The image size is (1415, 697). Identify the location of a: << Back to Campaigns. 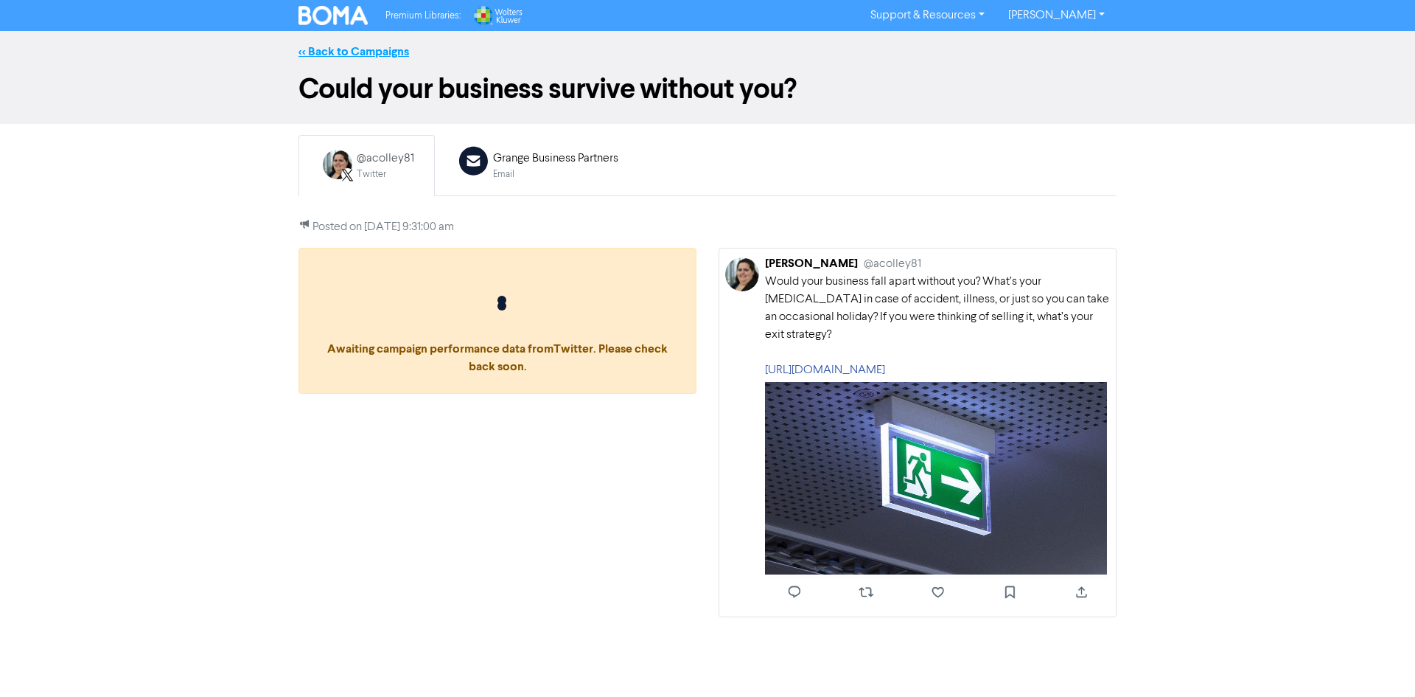
(354, 52).